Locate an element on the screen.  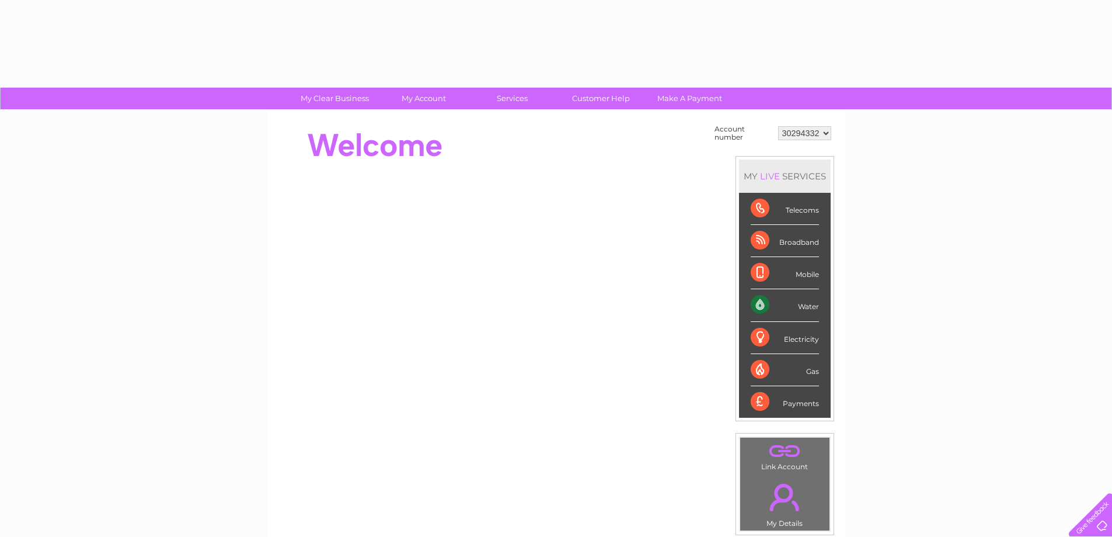
td: Account number is located at coordinates (743, 133).